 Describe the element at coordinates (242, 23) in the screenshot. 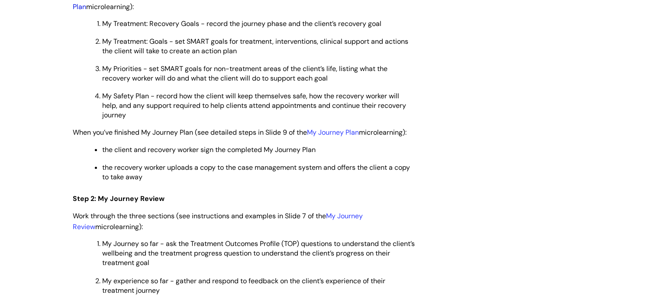

I see `span: My Treatment: Recovery Goals - record the journey phase and the client’s recovery goal` at that location.